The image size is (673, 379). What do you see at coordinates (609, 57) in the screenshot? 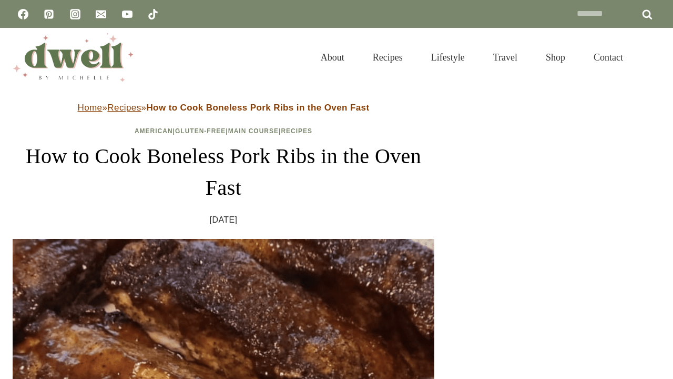
I see `a: Contact` at bounding box center [609, 57].